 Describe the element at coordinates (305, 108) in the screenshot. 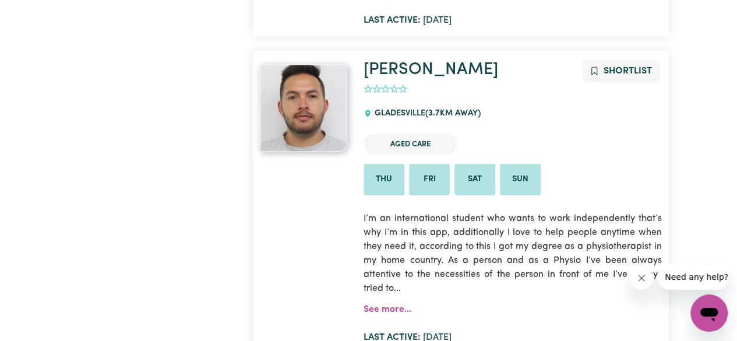

I see `a: Daniel` at that location.